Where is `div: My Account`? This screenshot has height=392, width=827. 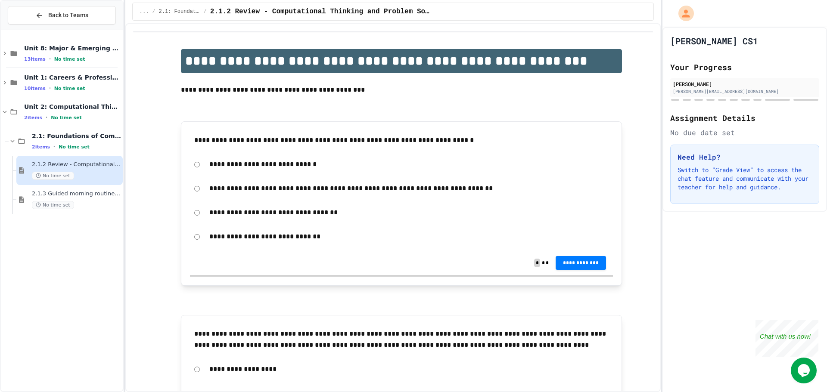 div: My Account is located at coordinates (682, 13).